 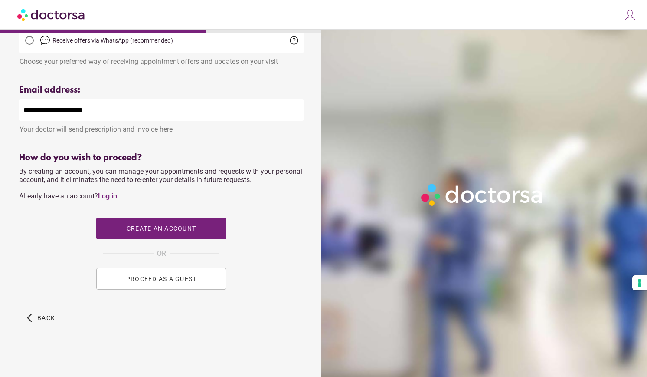 What do you see at coordinates (161, 90) in the screenshot?
I see `div: Email address:` at bounding box center [161, 90].